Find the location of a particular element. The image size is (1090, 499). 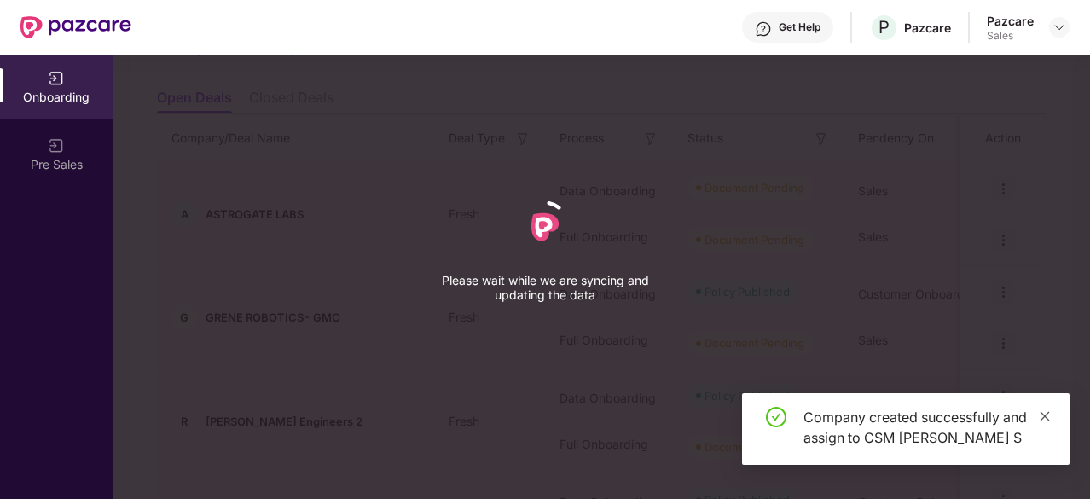

span: check-circle is located at coordinates (776, 417).